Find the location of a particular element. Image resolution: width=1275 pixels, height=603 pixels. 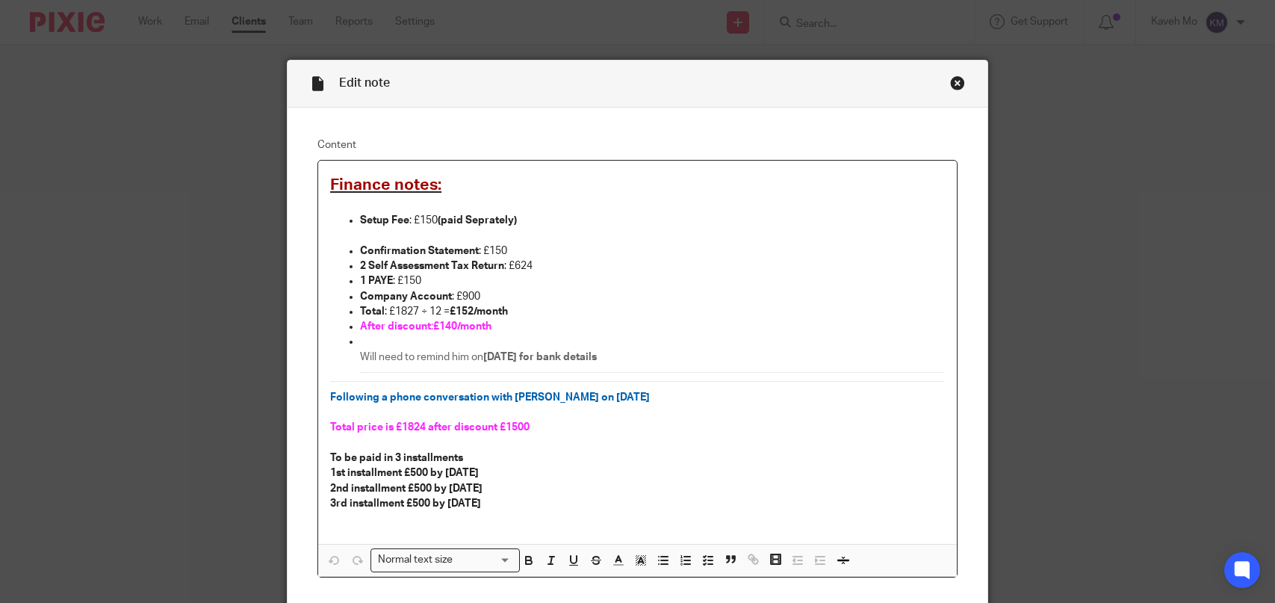

strong: Setup Fee is located at coordinates (385, 220).